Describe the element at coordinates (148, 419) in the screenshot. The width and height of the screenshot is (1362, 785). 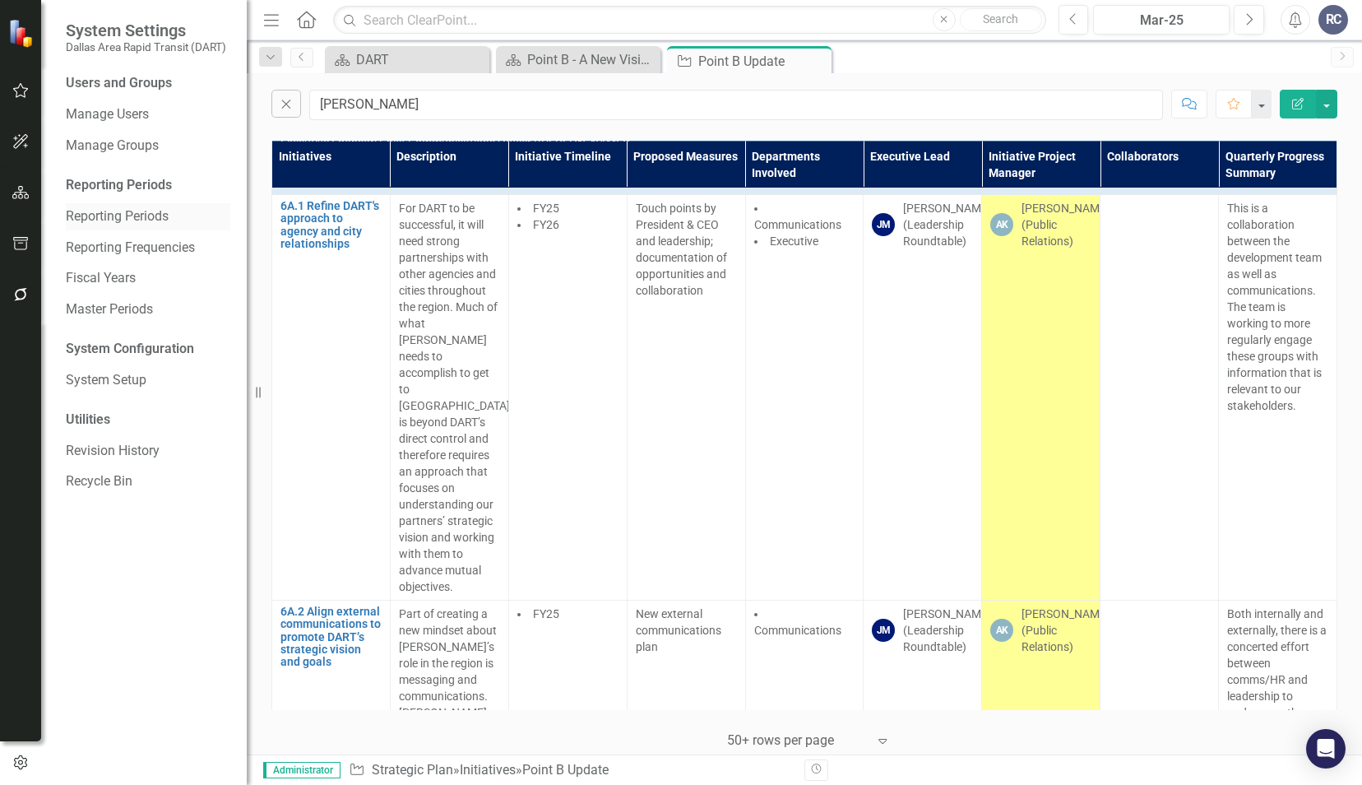
I see `div: Utilities` at that location.